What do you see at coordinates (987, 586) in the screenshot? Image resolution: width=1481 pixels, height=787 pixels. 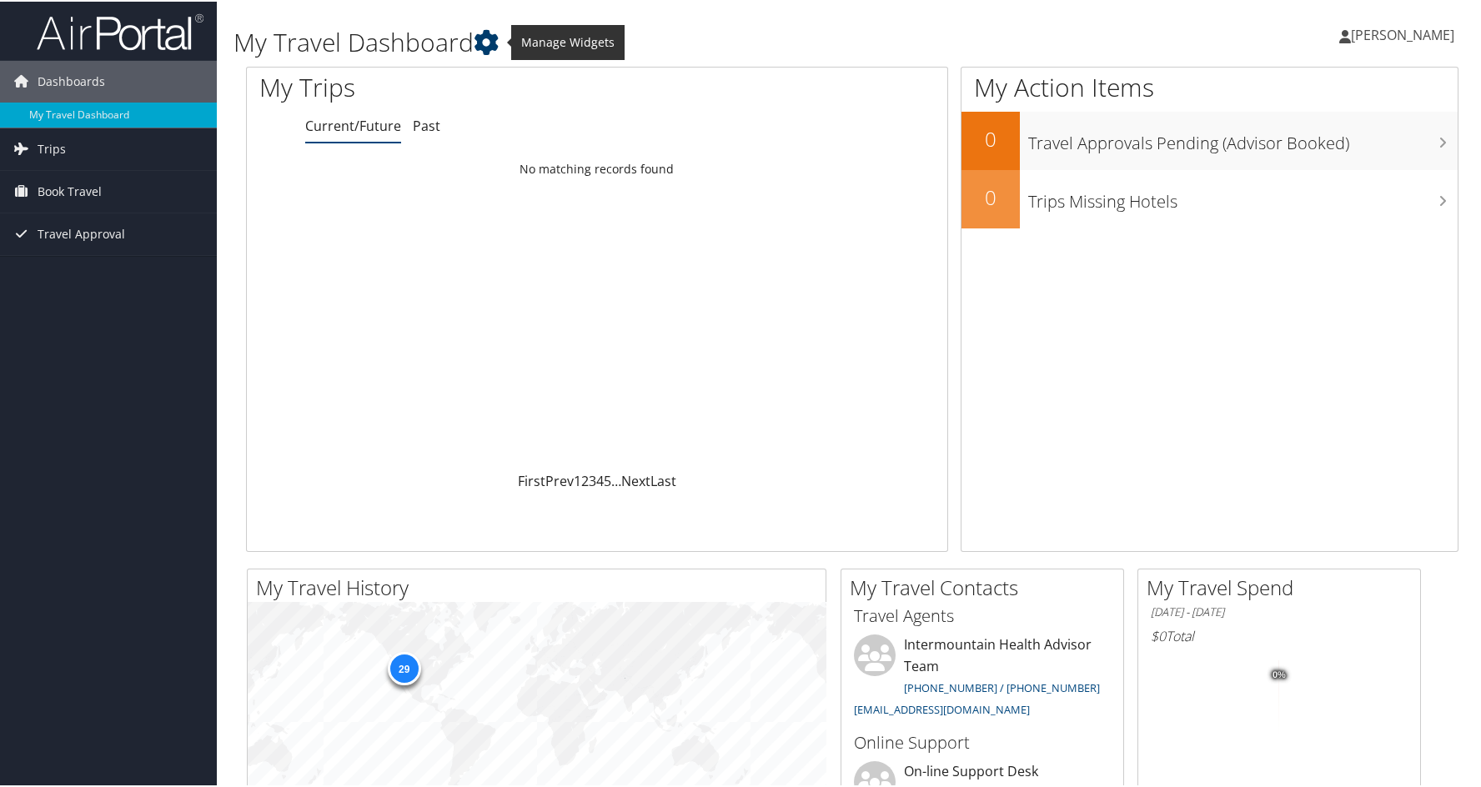 I see `h2: My Travel Contacts` at bounding box center [987, 586].